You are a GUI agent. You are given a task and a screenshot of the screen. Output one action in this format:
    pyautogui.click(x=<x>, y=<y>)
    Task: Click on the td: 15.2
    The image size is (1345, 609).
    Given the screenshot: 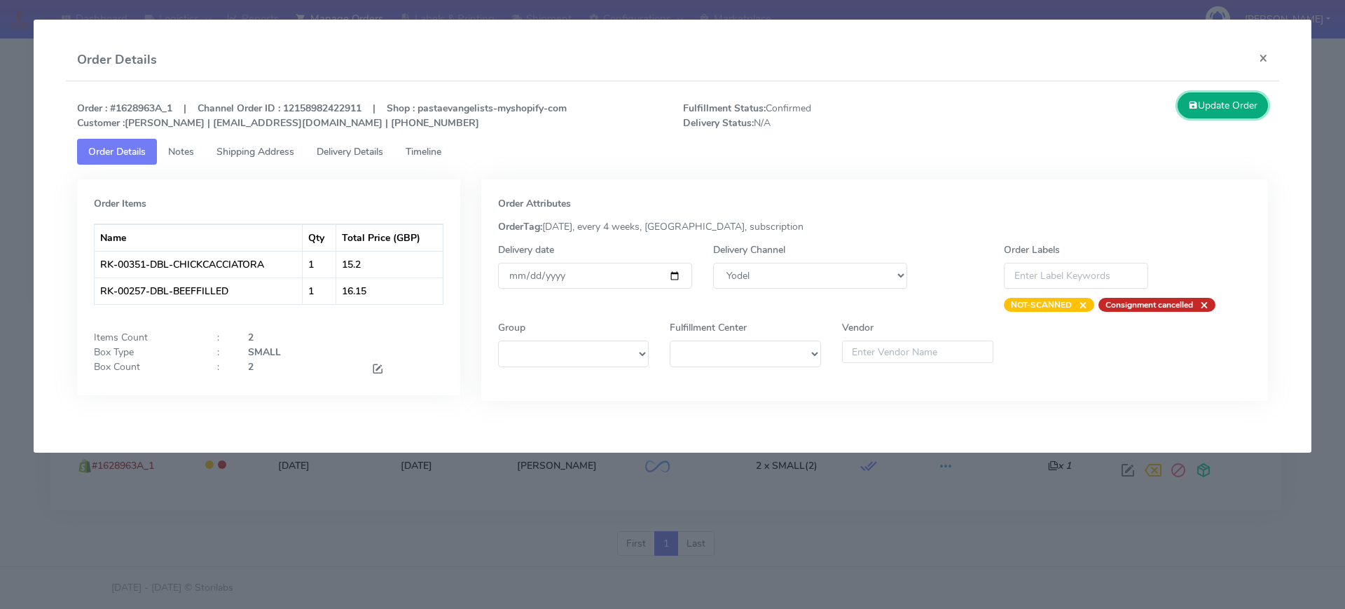 What is the action you would take?
    pyautogui.click(x=390, y=264)
    